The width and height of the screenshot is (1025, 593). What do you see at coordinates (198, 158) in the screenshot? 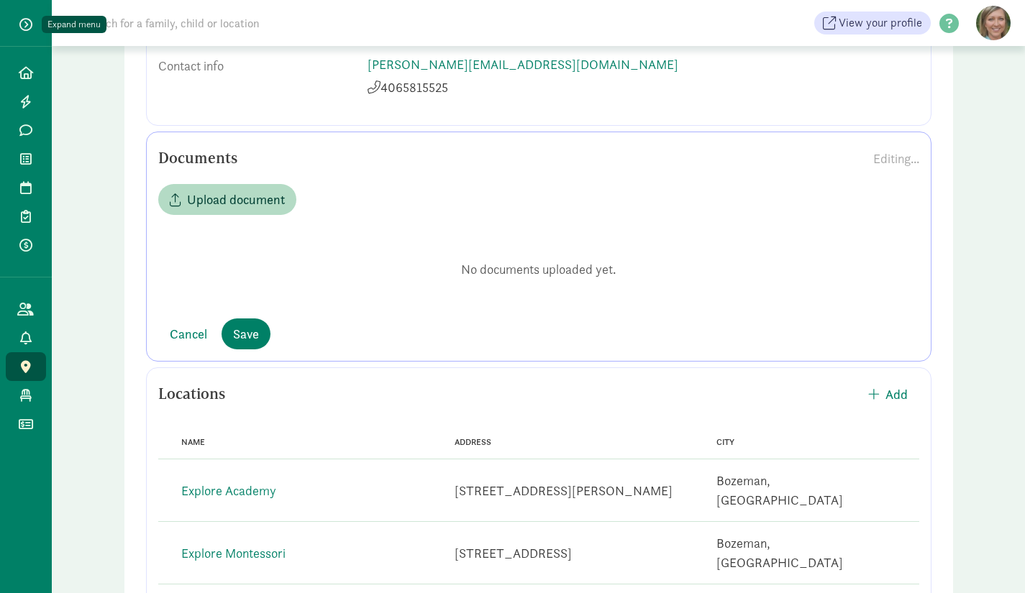
I see `h5: Documents` at bounding box center [198, 158].